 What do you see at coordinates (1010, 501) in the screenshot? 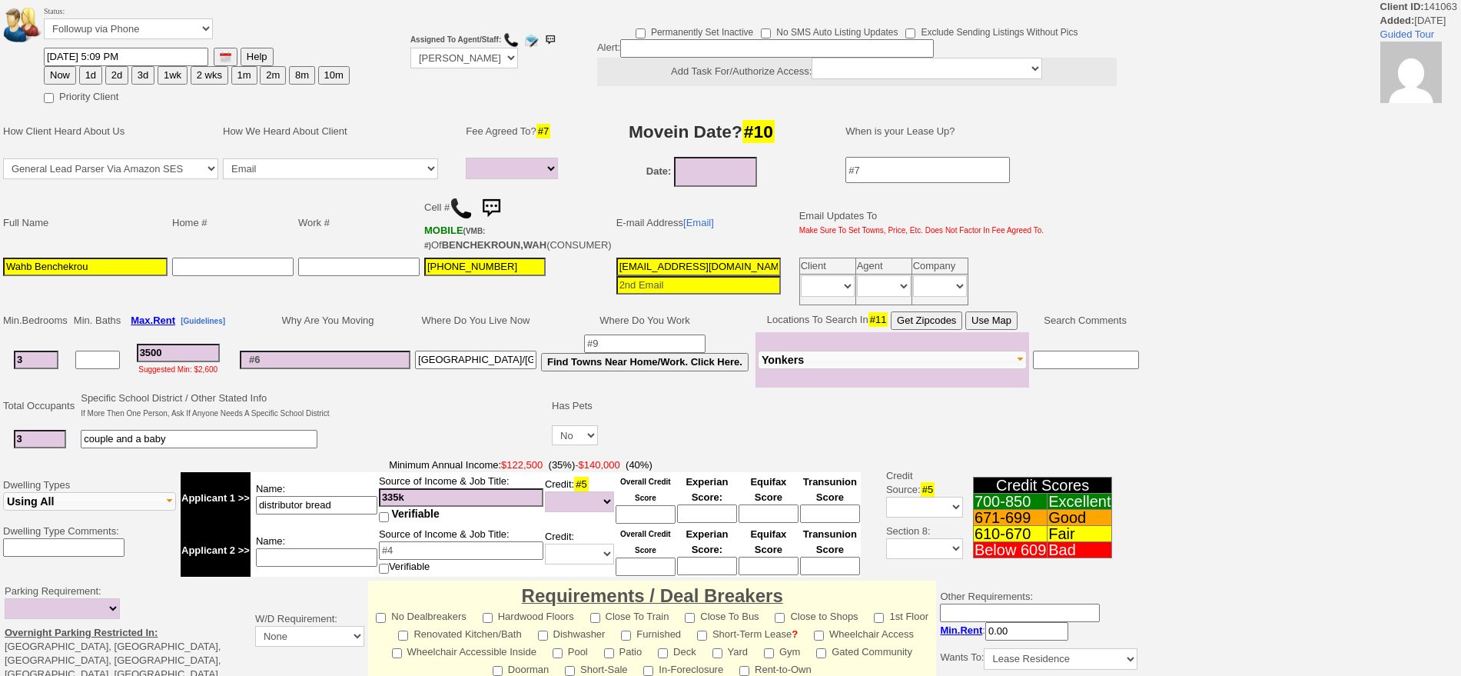
I see `td: 700-850` at bounding box center [1010, 501].